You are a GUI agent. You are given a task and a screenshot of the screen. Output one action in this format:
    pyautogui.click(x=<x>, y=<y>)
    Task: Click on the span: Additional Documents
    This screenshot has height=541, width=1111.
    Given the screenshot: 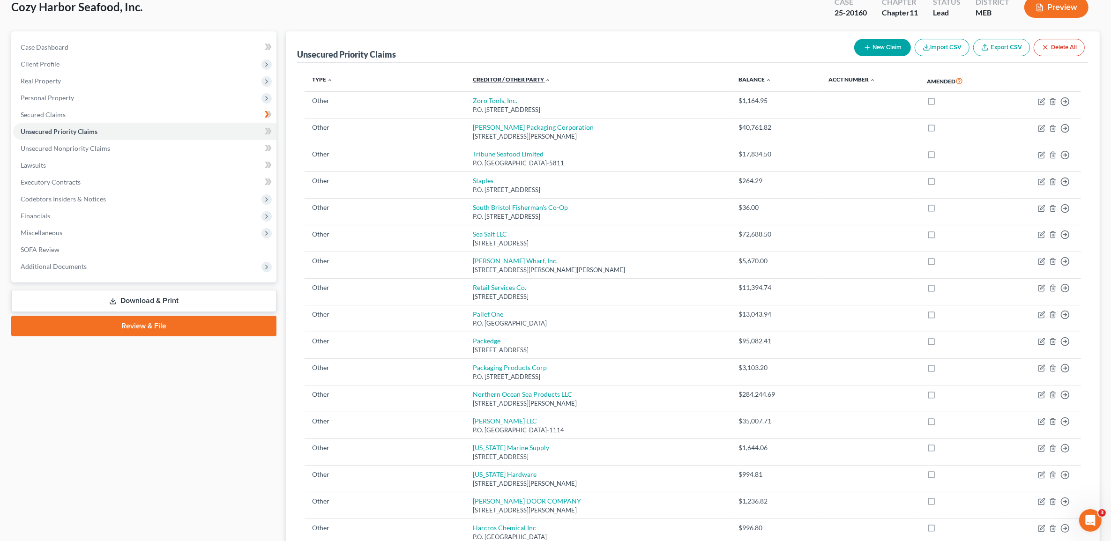 What is the action you would take?
    pyautogui.click(x=53, y=266)
    